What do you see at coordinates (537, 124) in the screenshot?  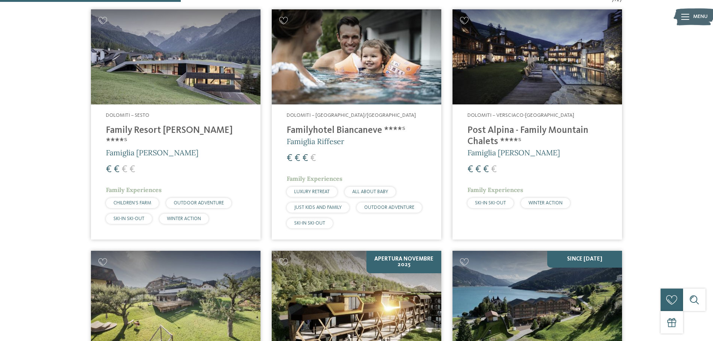 I see `a: Cercate un hotel per famiglie? Qui troverete solo i migliori! Dolomiti – Versciaco-[GEOGRAPHIC_DA...` at bounding box center [537, 124].